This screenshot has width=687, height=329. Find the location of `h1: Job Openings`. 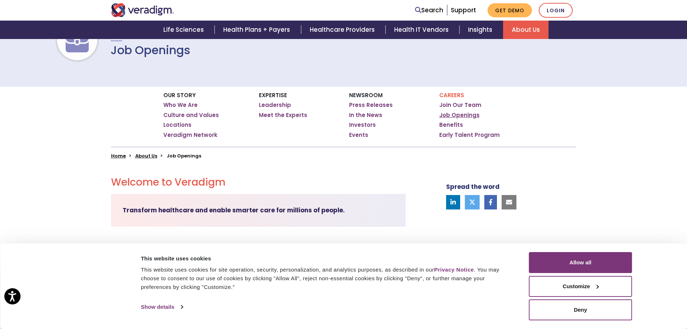

h1: Job Openings is located at coordinates (150, 50).